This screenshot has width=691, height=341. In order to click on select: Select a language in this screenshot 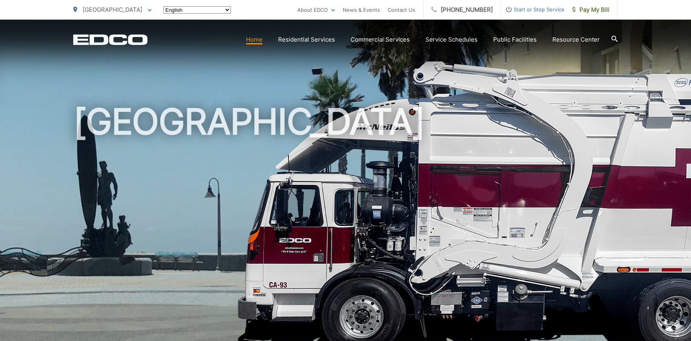, I will do `click(197, 10)`.